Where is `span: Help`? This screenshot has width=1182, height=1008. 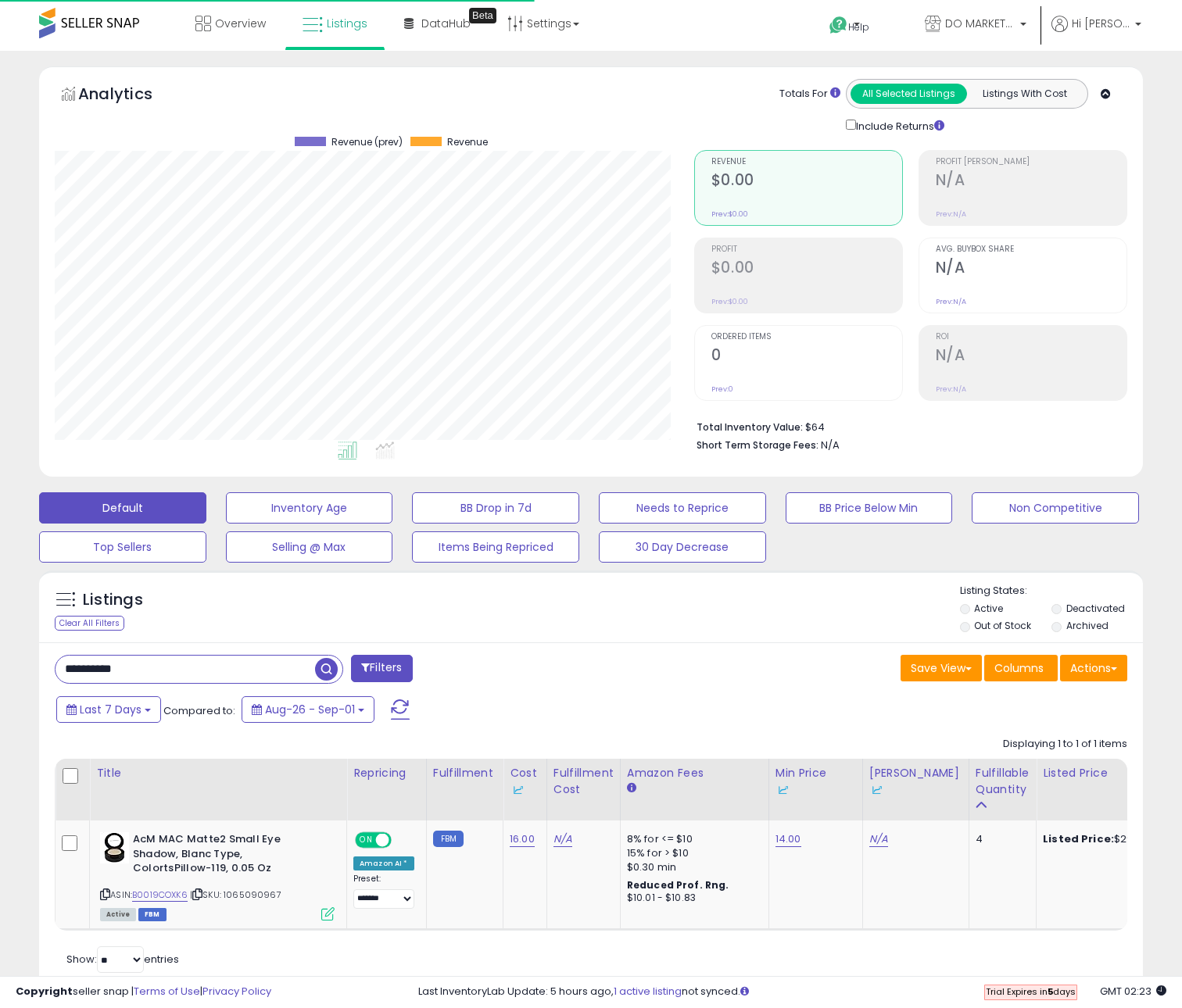
span: Help is located at coordinates (858, 27).